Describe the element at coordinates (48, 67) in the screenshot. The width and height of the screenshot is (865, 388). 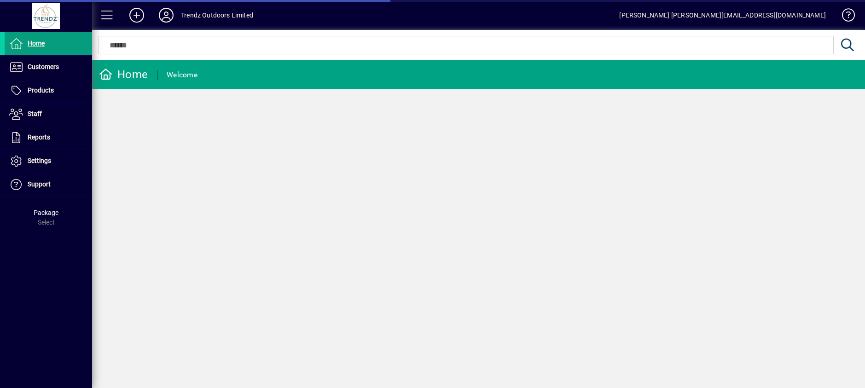
I see `a: Customers` at that location.